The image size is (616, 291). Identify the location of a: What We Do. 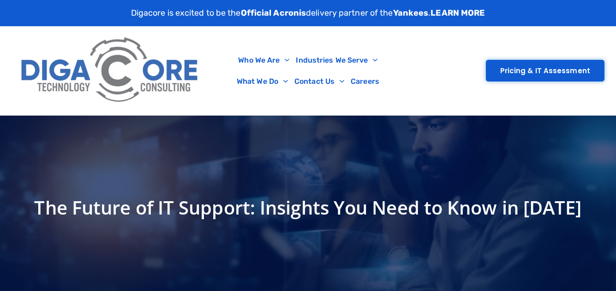
(262, 82).